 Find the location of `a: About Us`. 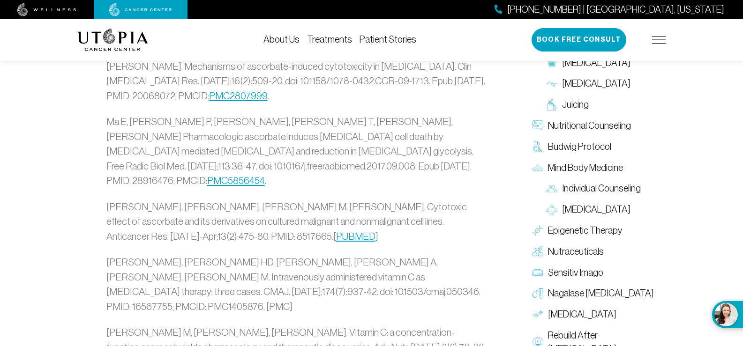

a: About Us is located at coordinates (281, 39).